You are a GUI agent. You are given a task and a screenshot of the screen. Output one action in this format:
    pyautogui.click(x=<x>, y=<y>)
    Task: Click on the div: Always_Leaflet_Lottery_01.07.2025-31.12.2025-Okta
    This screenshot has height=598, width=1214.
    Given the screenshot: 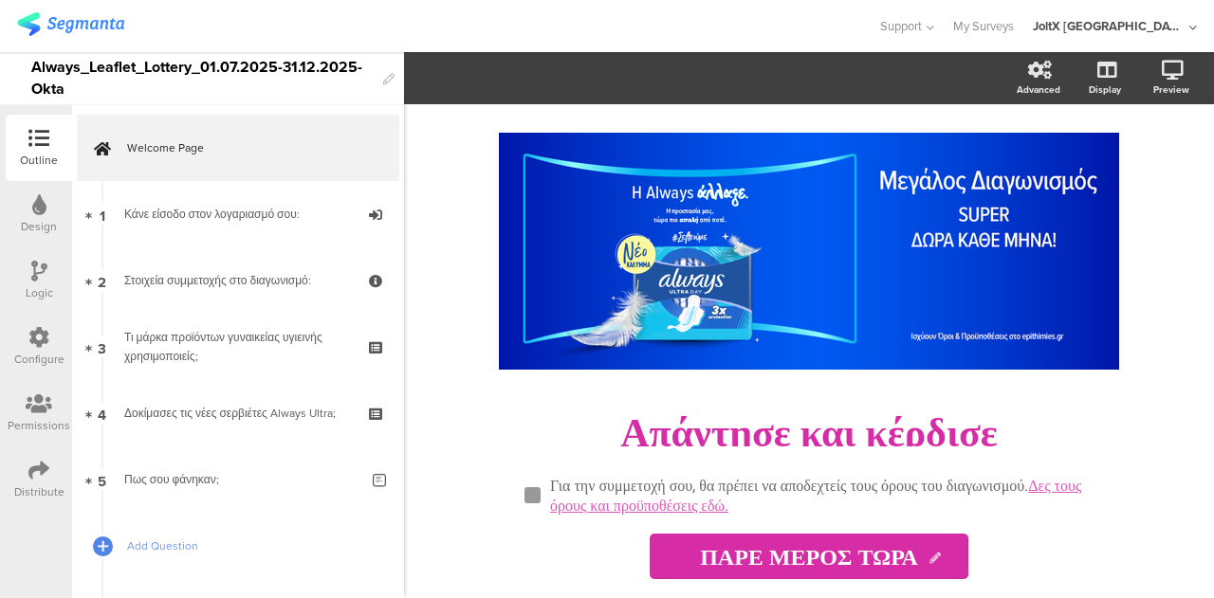 What is the action you would take?
    pyautogui.click(x=202, y=78)
    